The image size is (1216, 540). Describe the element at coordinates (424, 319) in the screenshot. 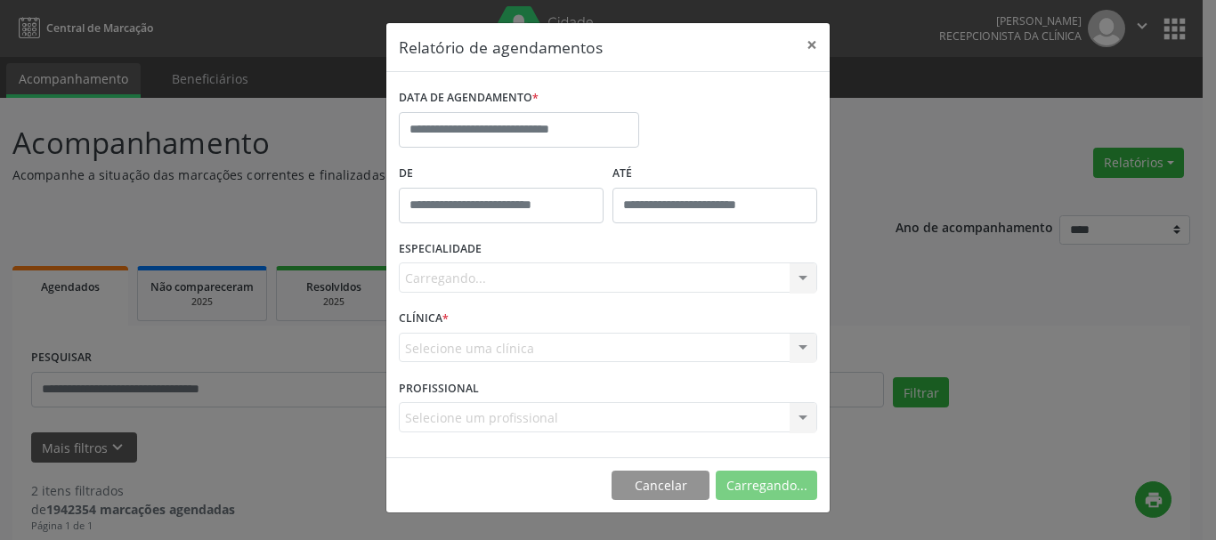

I see `label: CLÍNICA` at that location.